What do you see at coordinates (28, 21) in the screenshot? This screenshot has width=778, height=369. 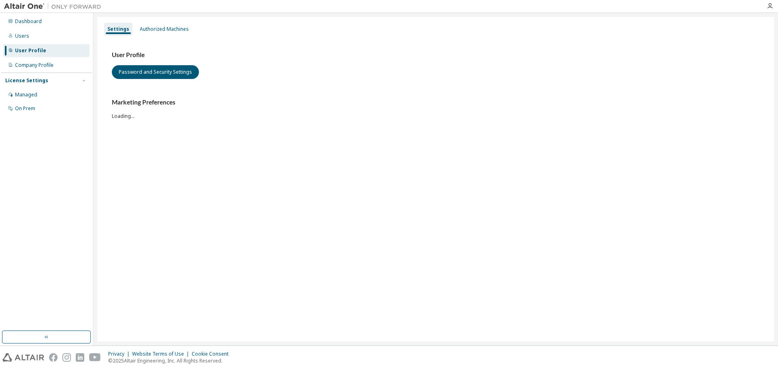 I see `div: Dashboard` at bounding box center [28, 21].